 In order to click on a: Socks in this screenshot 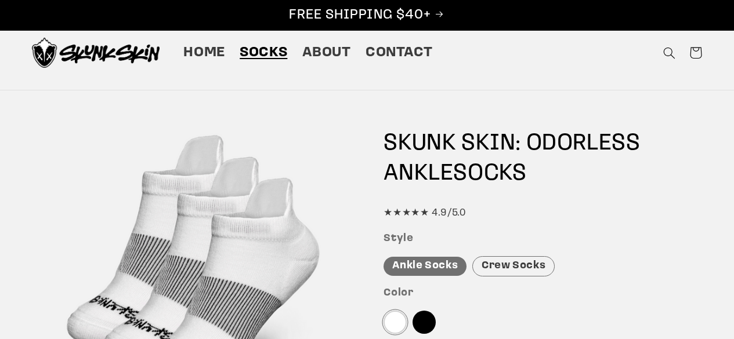, I will do `click(263, 53)`.